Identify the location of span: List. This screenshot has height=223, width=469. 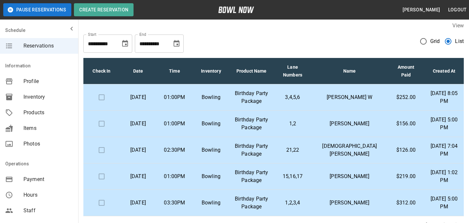
(459, 41).